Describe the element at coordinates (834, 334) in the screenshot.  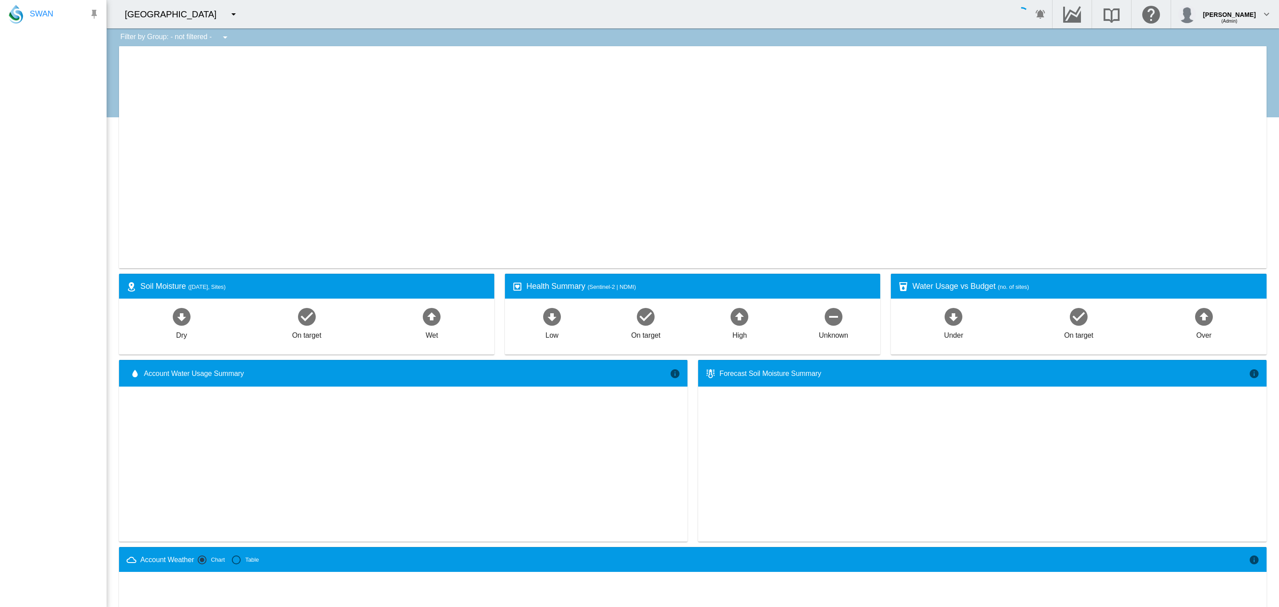
I see `div: Unknown` at that location.